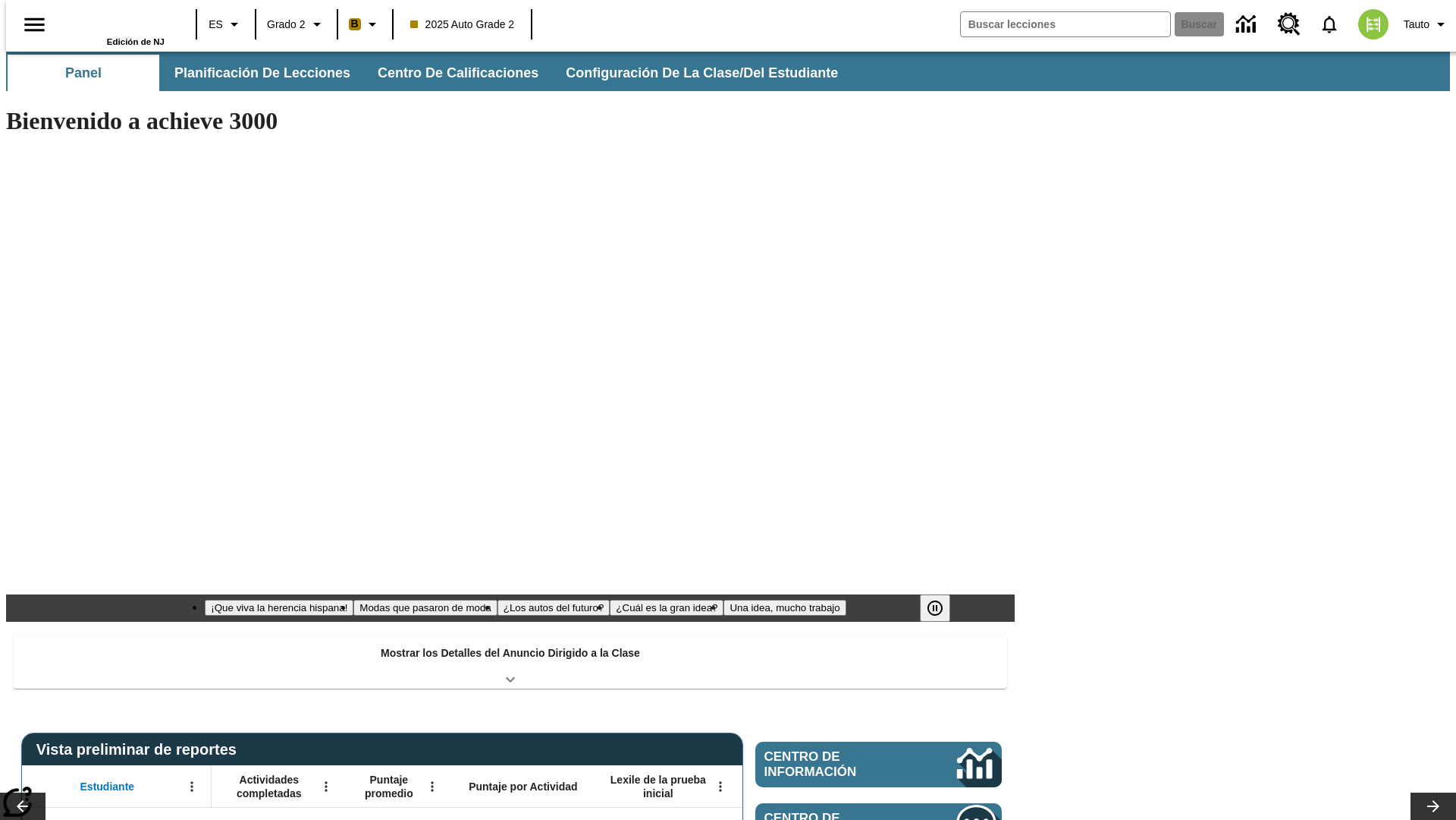  Describe the element at coordinates (1330, 24) in the screenshot. I see `a: Notificaciones` at that location.